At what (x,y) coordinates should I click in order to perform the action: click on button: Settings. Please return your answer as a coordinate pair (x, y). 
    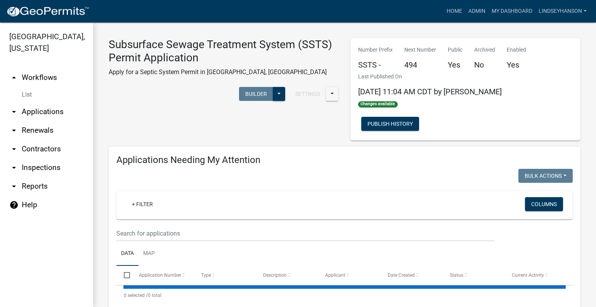
    Looking at the image, I should click on (308, 94).